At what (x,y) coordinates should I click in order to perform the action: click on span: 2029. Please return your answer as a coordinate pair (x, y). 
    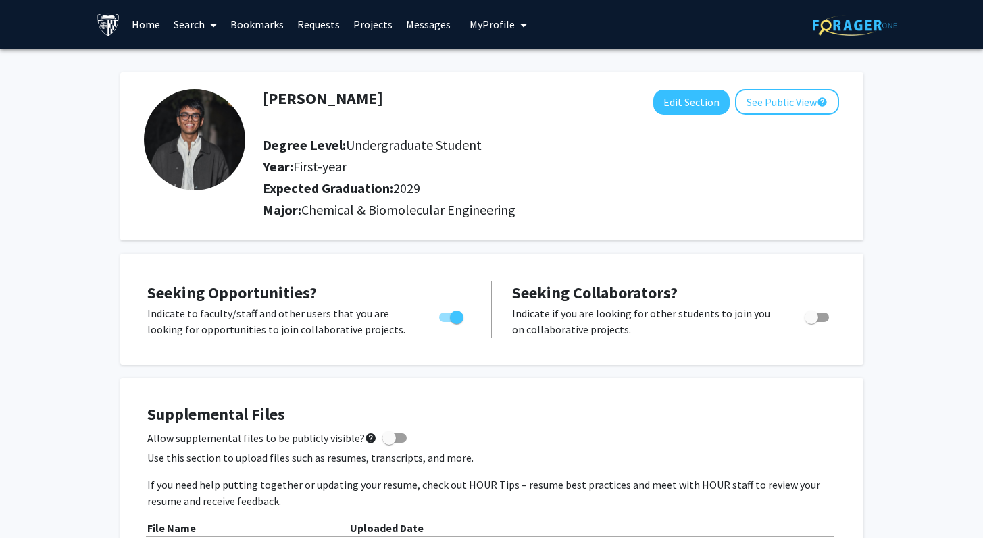
    Looking at the image, I should click on (407, 188).